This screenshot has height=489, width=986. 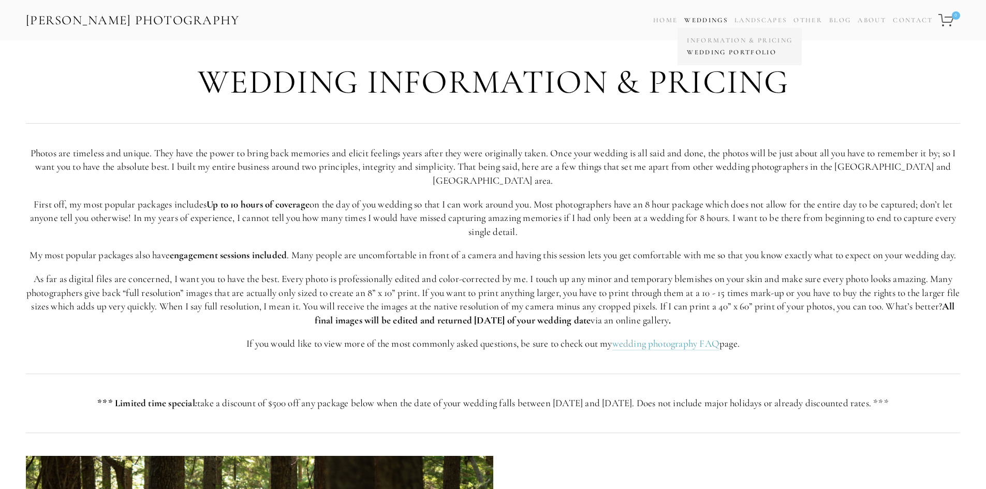 I want to click on h1: Wedding Information & Pricing, so click(x=493, y=82).